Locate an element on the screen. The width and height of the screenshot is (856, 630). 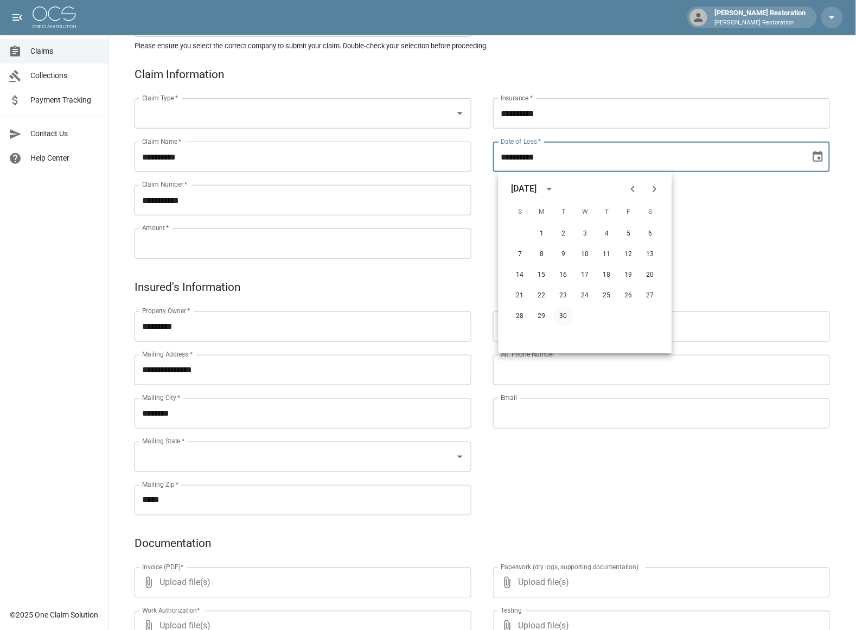
label: Mailing Address is located at coordinates (167, 354).